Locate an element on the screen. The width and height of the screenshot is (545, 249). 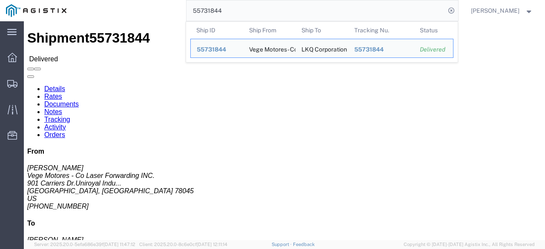
span: Server: 2025.20.0-5efa686e39f is located at coordinates (85, 245).